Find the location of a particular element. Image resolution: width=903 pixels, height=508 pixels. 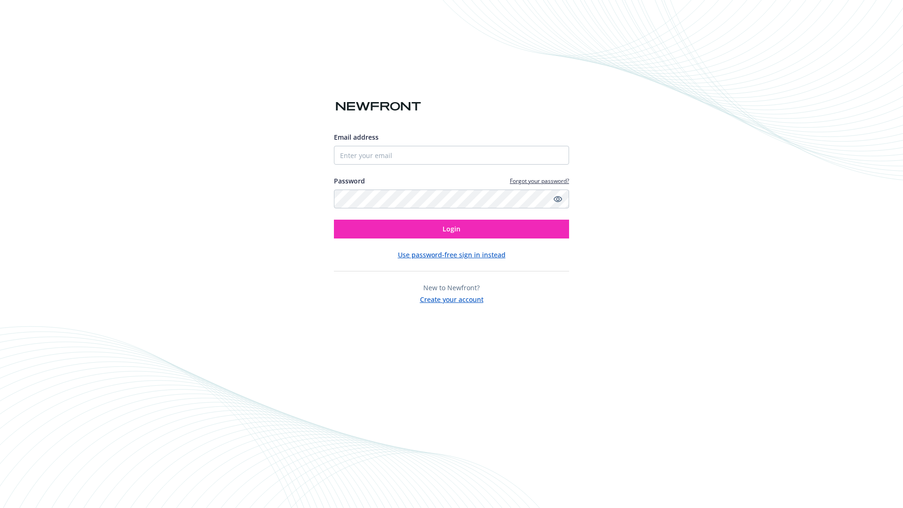

span: Login is located at coordinates (451, 228).